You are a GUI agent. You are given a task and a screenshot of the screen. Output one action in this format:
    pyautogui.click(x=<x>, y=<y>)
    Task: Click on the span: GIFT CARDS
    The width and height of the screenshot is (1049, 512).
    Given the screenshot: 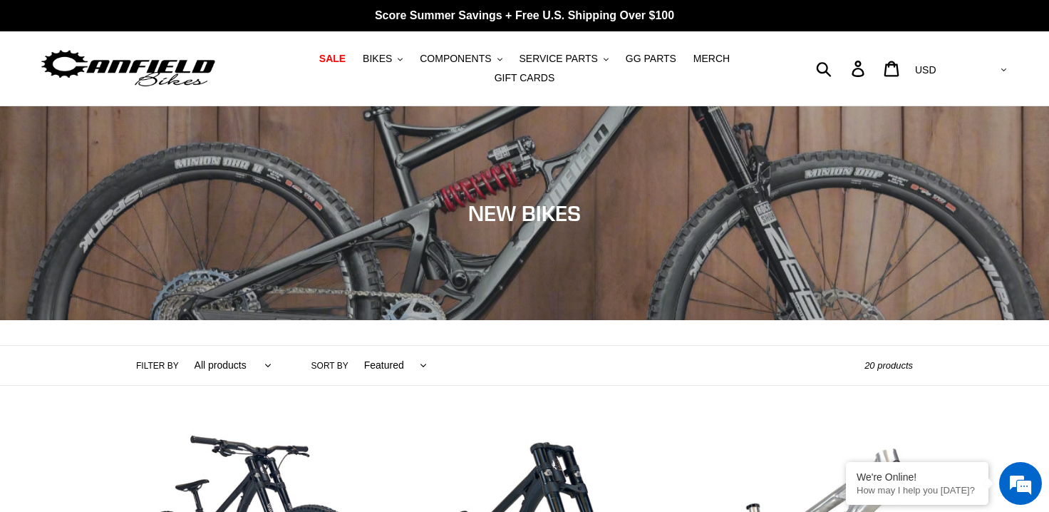 What is the action you would take?
    pyautogui.click(x=525, y=78)
    